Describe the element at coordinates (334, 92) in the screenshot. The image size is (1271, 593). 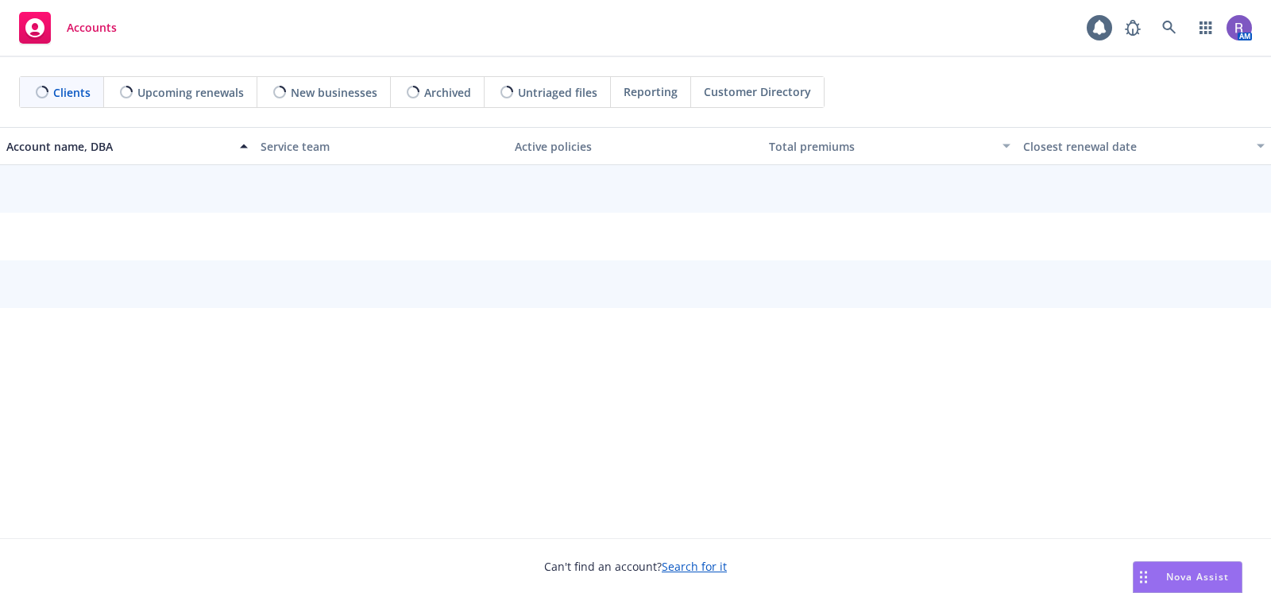
I see `span: New businesses` at that location.